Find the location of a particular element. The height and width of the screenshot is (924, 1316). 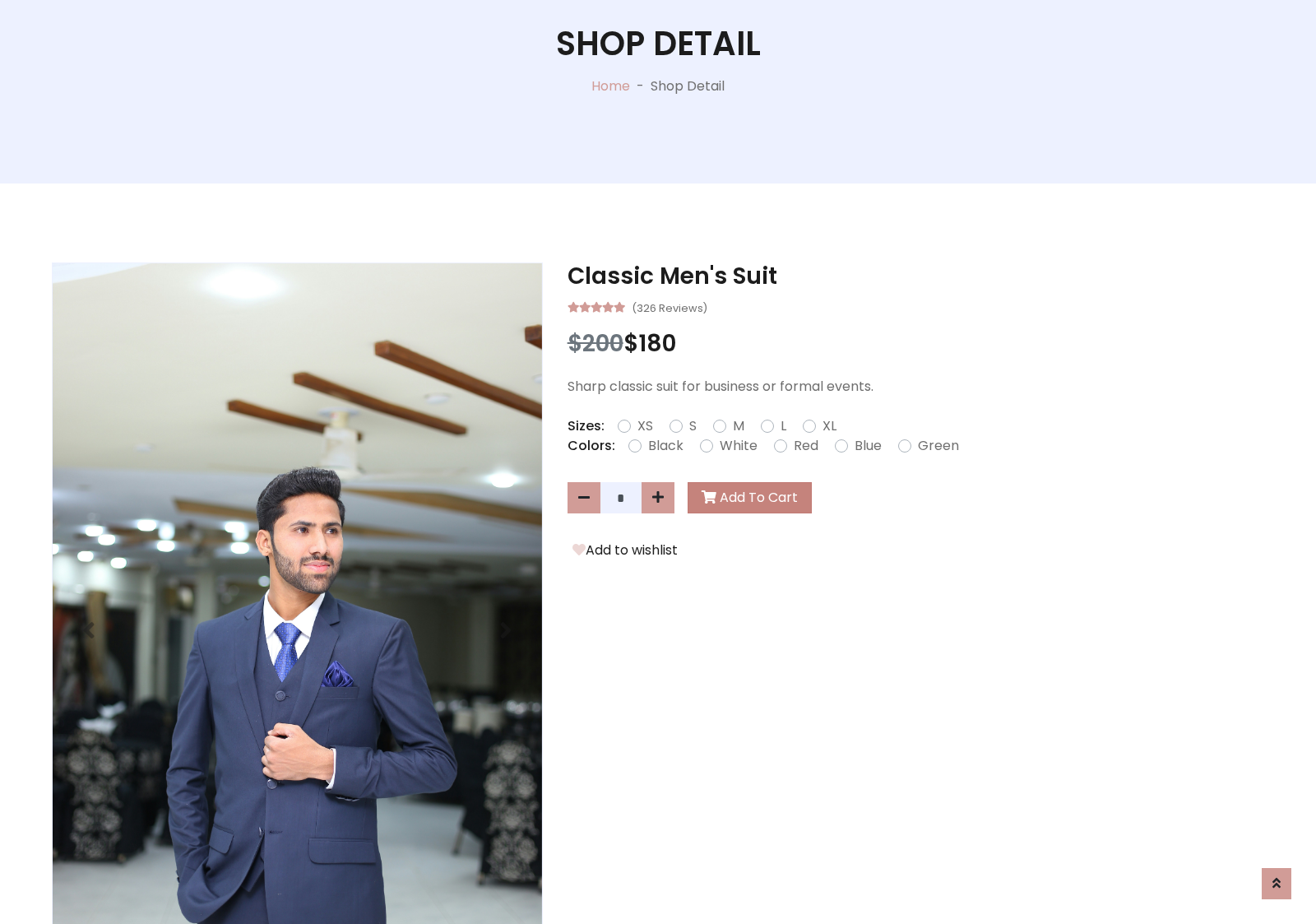

label: Blue is located at coordinates (868, 445).